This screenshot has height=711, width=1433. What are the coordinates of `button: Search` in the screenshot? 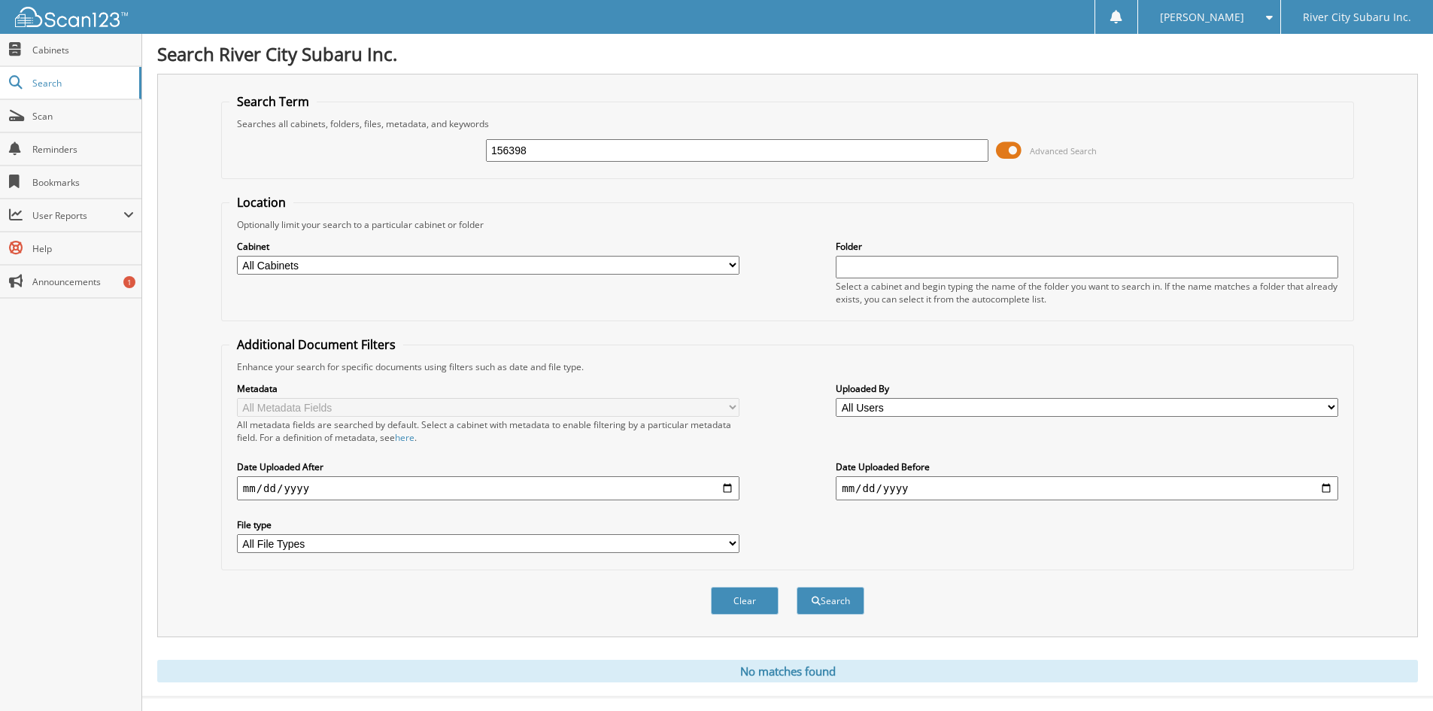 It's located at (830, 600).